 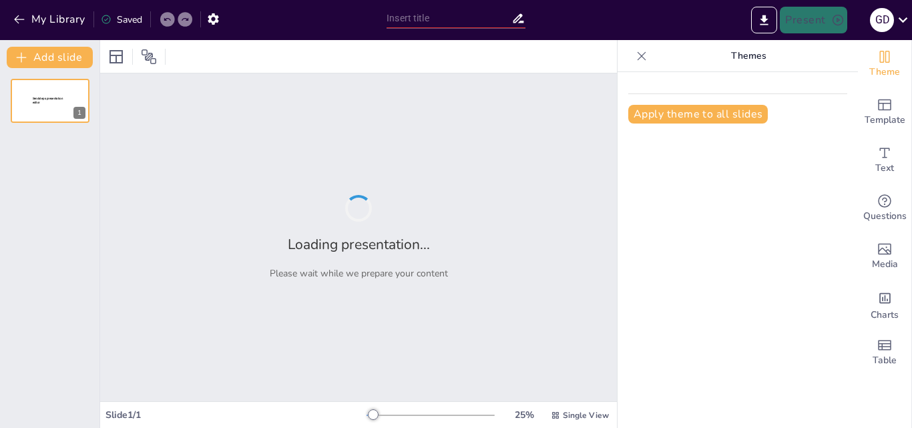 I want to click on p: Themes, so click(x=748, y=56).